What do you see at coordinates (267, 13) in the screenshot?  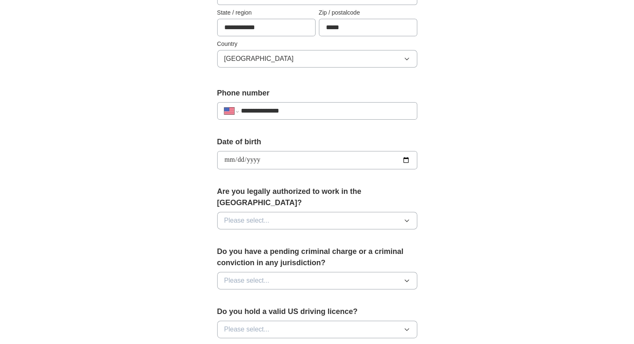 I see `label: State / region` at bounding box center [267, 13].